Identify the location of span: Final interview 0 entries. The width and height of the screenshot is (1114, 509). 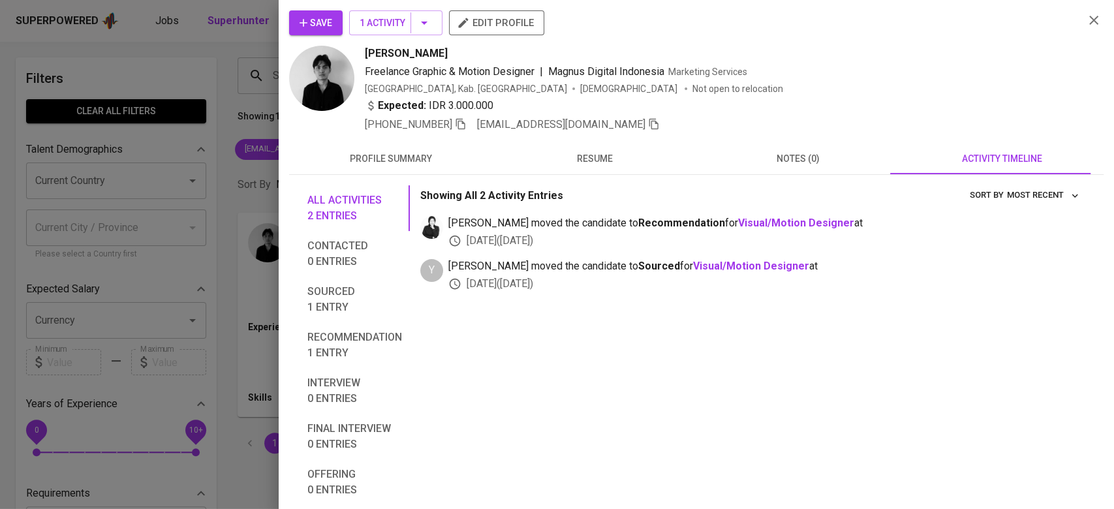
(354, 437).